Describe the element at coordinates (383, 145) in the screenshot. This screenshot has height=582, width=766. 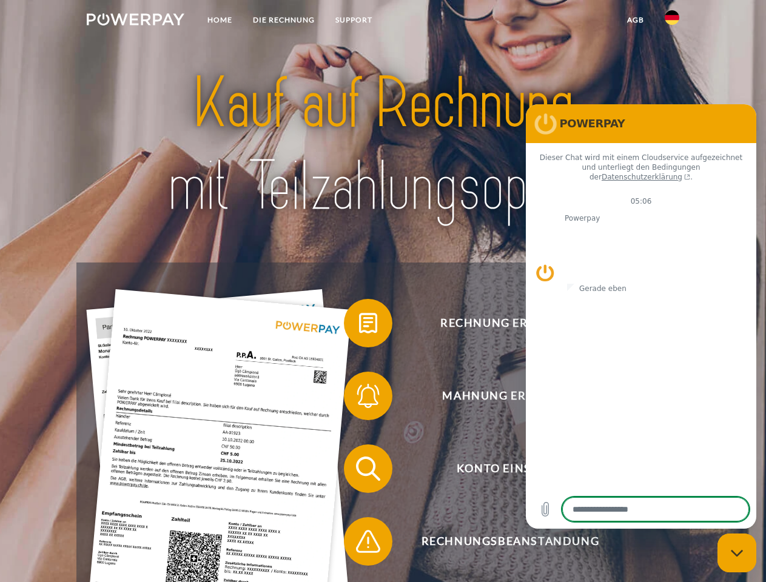
I see `img: title-powerpay_de.svg` at that location.